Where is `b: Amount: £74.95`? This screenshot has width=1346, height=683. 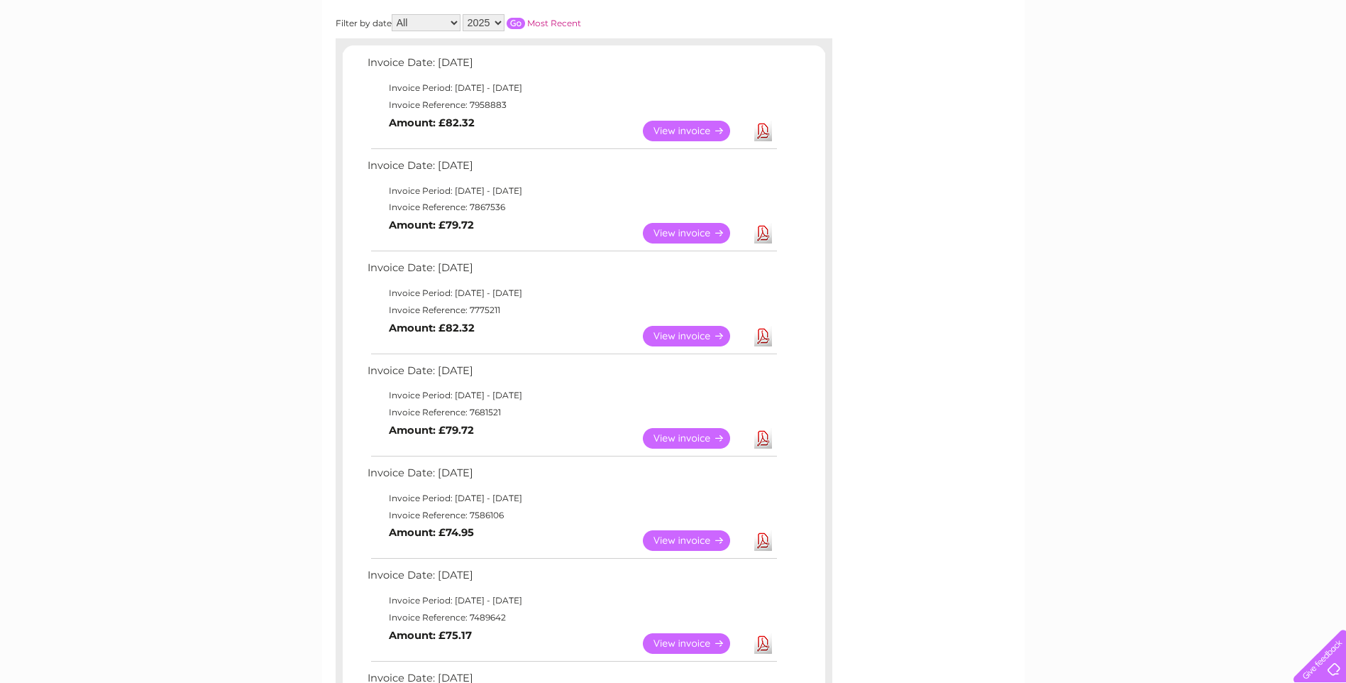
b: Amount: £74.95 is located at coordinates (431, 532).